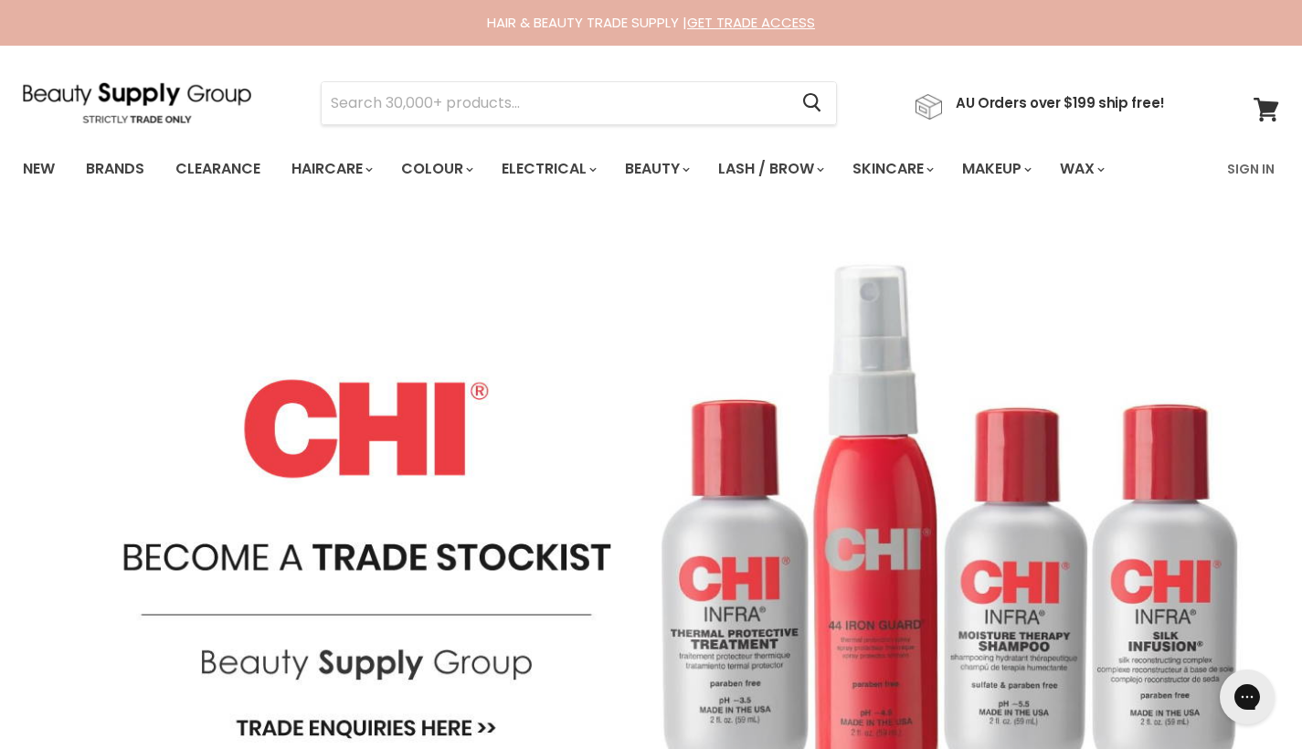 Image resolution: width=1302 pixels, height=749 pixels. Describe the element at coordinates (547, 169) in the screenshot. I see `a: Electrical` at that location.